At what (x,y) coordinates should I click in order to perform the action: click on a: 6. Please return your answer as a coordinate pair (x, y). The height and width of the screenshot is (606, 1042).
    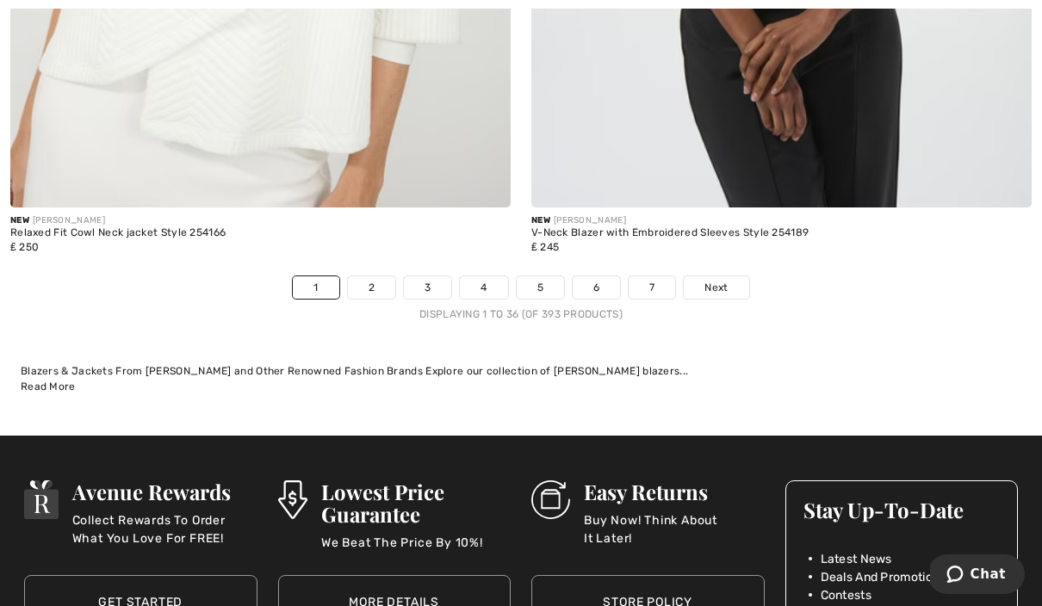
    Looking at the image, I should click on (596, 288).